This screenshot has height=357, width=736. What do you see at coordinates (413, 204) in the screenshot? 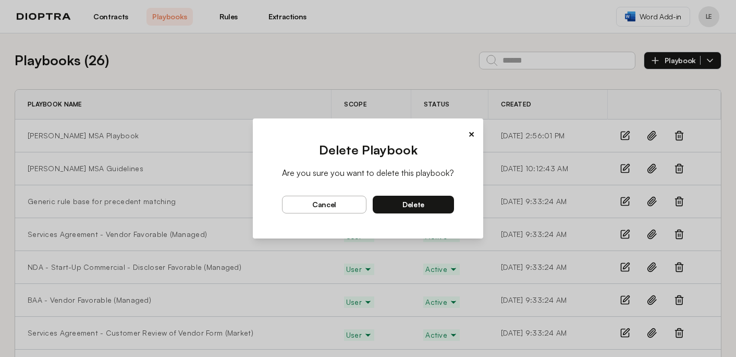
I see `span: delete` at bounding box center [413, 204].